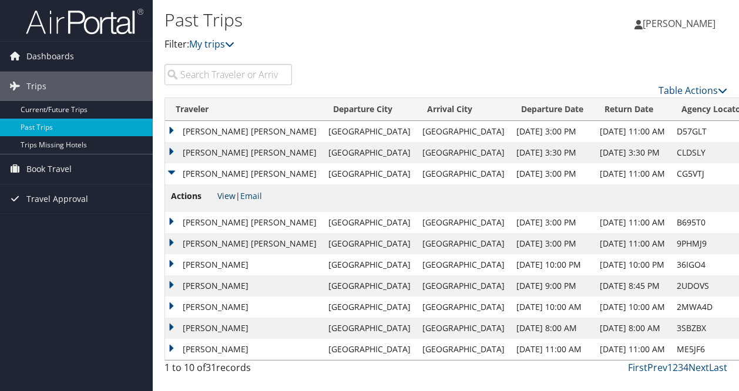  What do you see at coordinates (669, 368) in the screenshot?
I see `a: 1` at bounding box center [669, 368].